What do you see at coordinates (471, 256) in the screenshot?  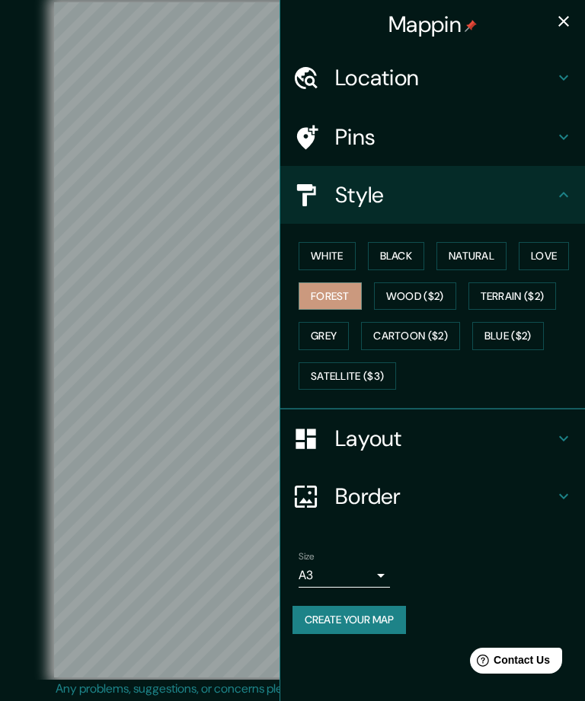 I see `button: Natural` at bounding box center [471, 256].